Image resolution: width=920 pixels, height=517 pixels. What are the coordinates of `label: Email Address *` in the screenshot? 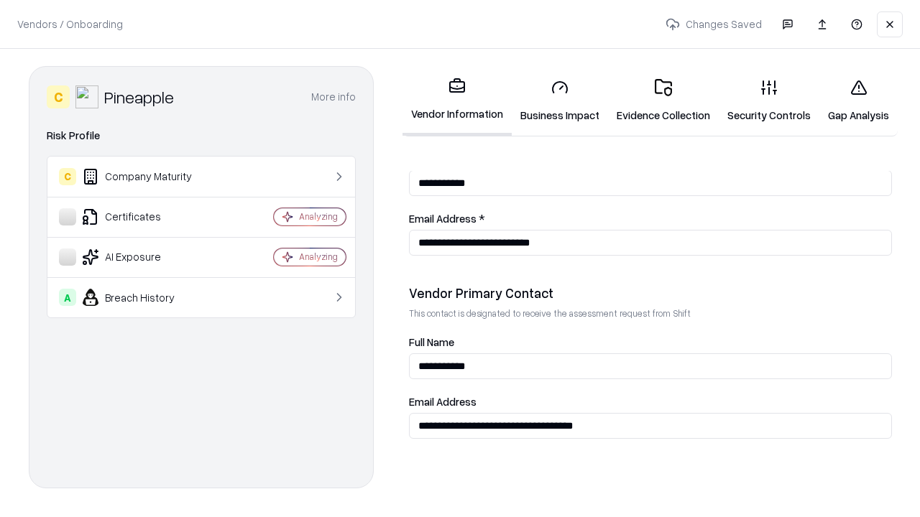 It's located at (650, 218).